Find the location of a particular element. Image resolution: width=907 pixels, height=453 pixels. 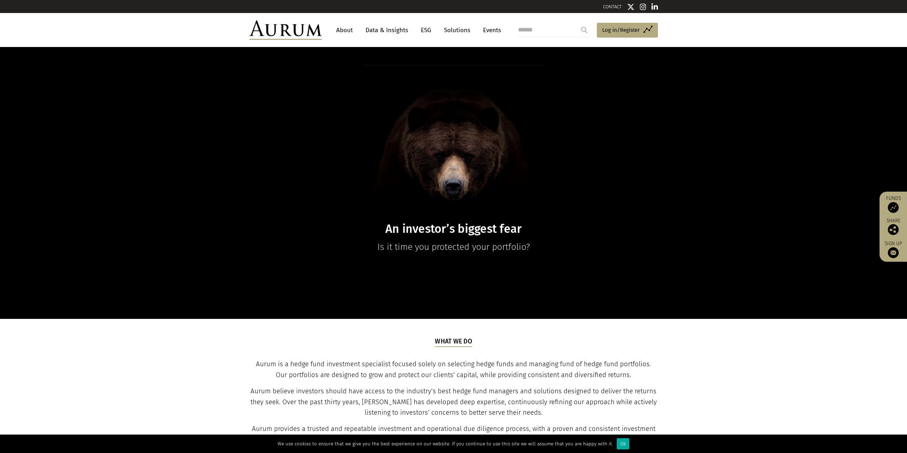

span: Aurum is a hedge fund investment specialist focused solely on selecting hedge funds and managing ... is located at coordinates (453, 370).